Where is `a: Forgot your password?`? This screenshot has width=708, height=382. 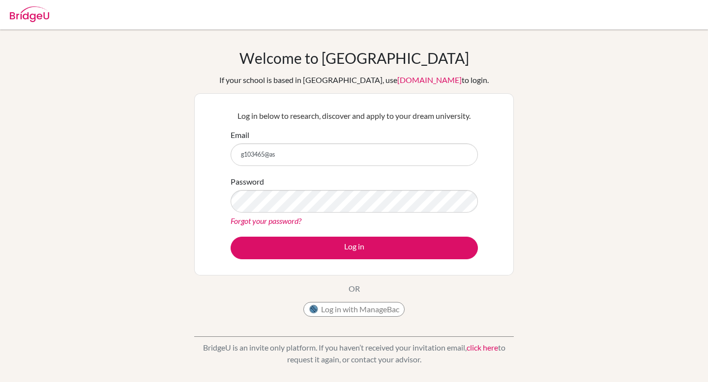 a: Forgot your password? is located at coordinates (266, 221).